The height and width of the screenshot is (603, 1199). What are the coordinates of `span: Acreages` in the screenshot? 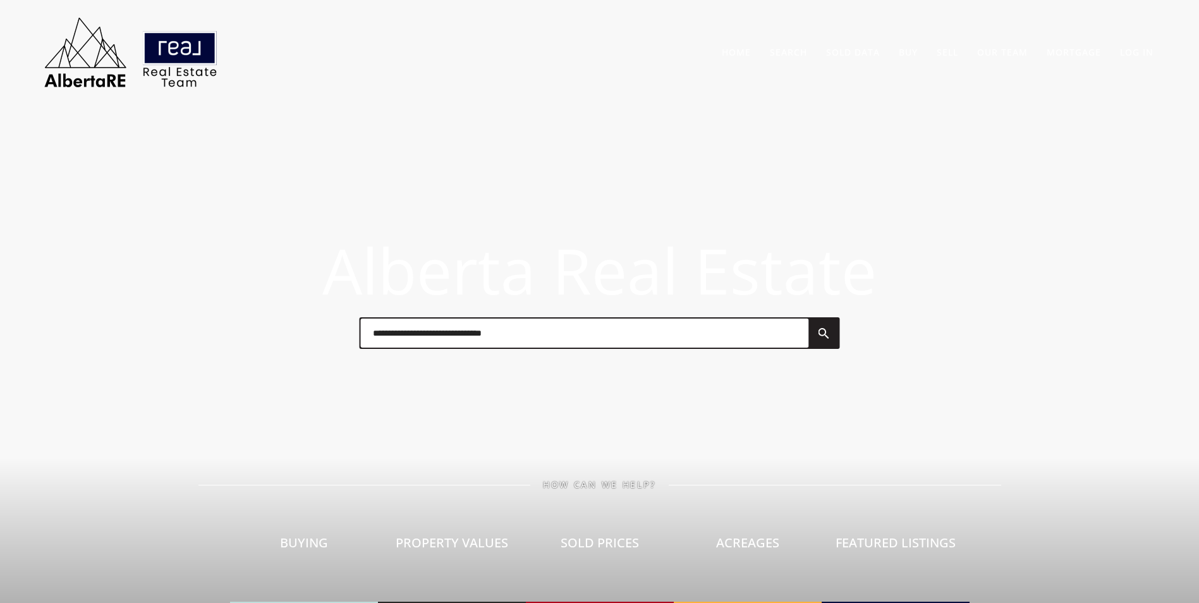 It's located at (748, 542).